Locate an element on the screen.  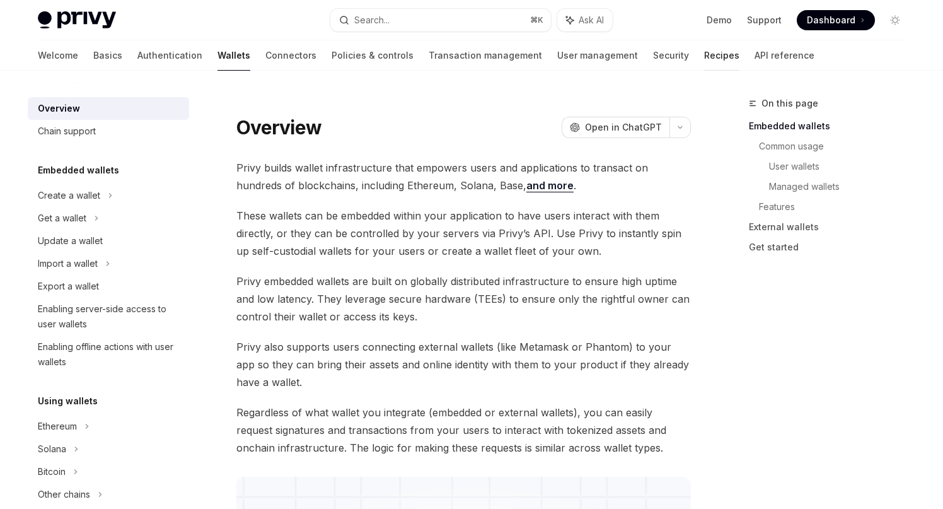
a: Managed wallets is located at coordinates (843, 187).